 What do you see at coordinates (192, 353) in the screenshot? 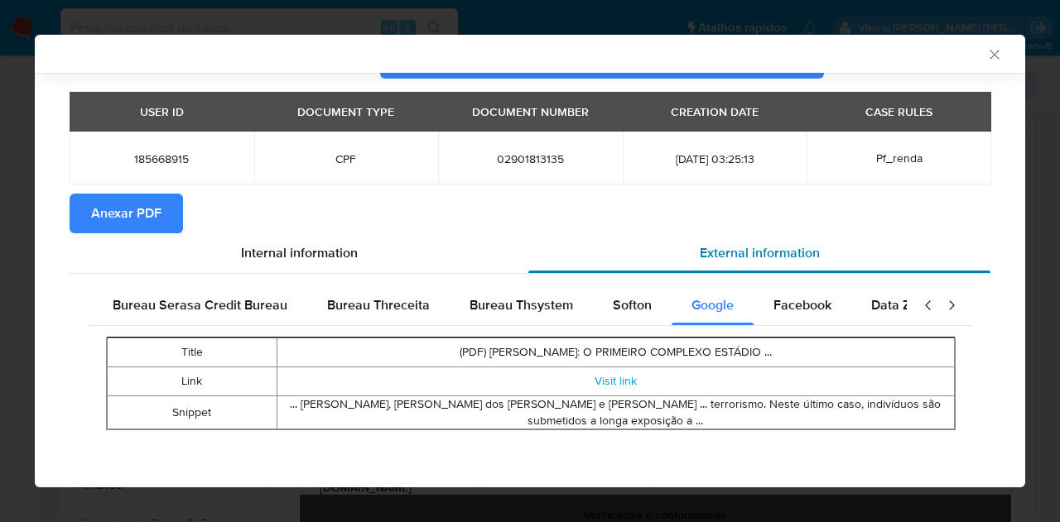
I see `td: Title` at bounding box center [192, 353].